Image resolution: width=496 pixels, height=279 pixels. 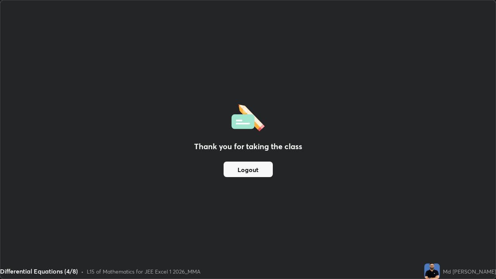 What do you see at coordinates (432, 272) in the screenshot?
I see `img: 2958a625379348b7bd8472edfd5724da.jpg` at bounding box center [432, 272].